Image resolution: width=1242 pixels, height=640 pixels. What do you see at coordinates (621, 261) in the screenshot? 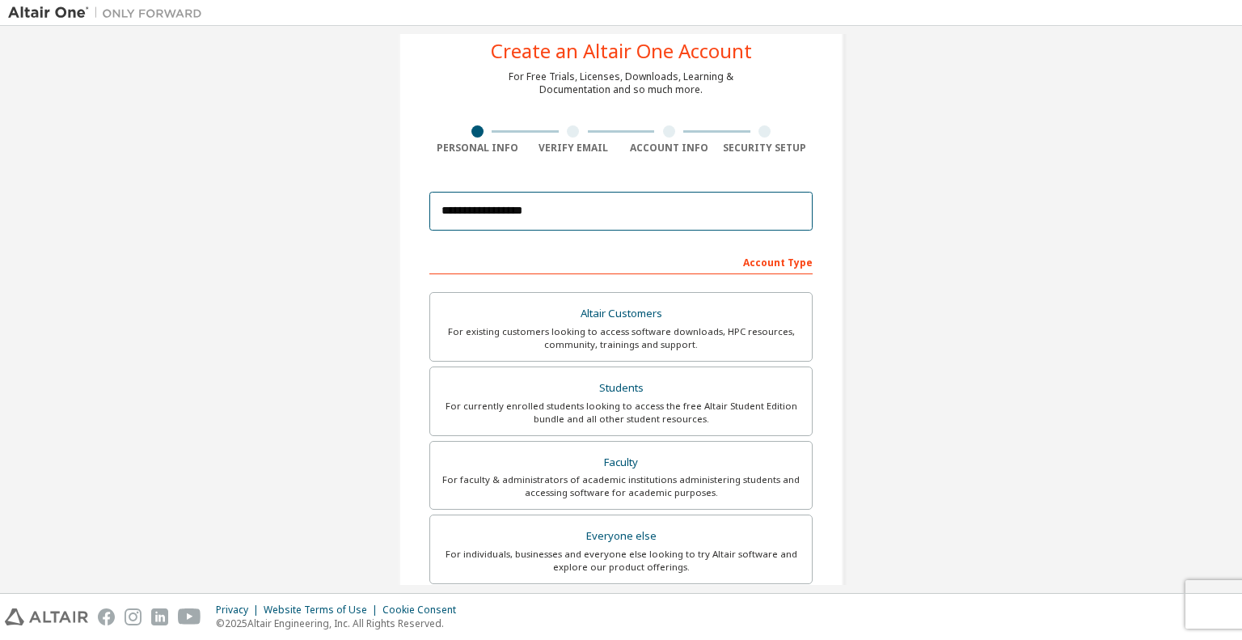
I see `div: Account Type` at bounding box center [621, 261].